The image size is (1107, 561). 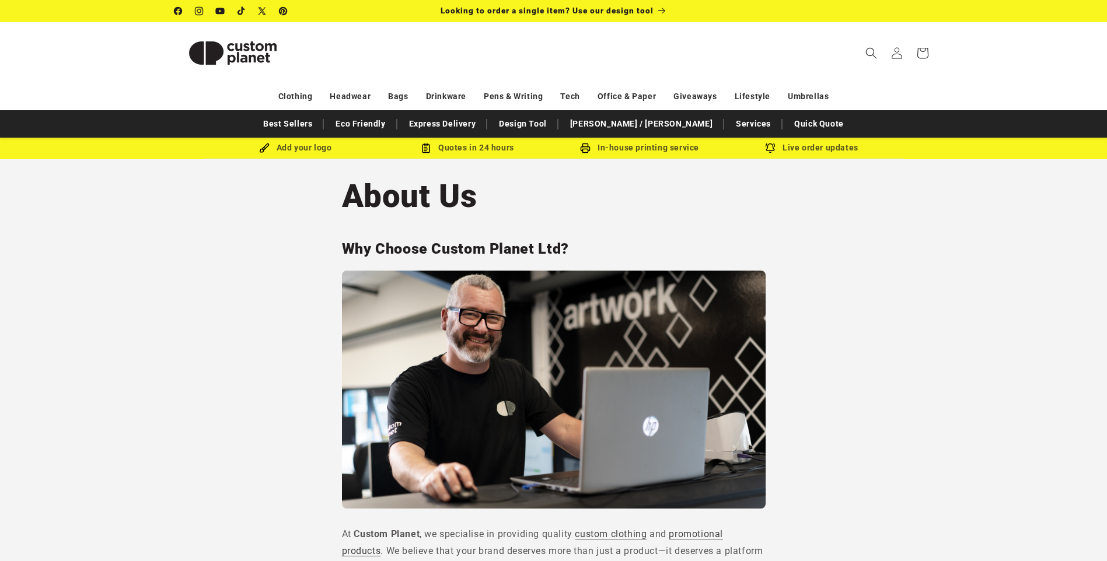 I want to click on a: Services, so click(x=753, y=124).